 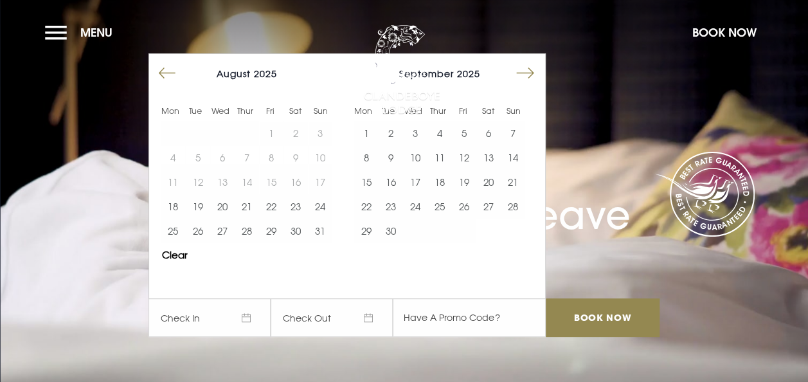 What do you see at coordinates (390, 133) in the screenshot?
I see `button: 2` at bounding box center [390, 133].